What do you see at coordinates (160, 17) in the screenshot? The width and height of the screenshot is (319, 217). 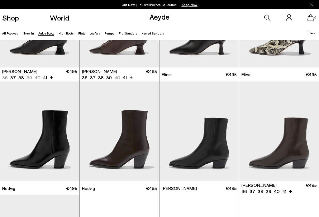 I see `a: Aeyde` at bounding box center [160, 17].